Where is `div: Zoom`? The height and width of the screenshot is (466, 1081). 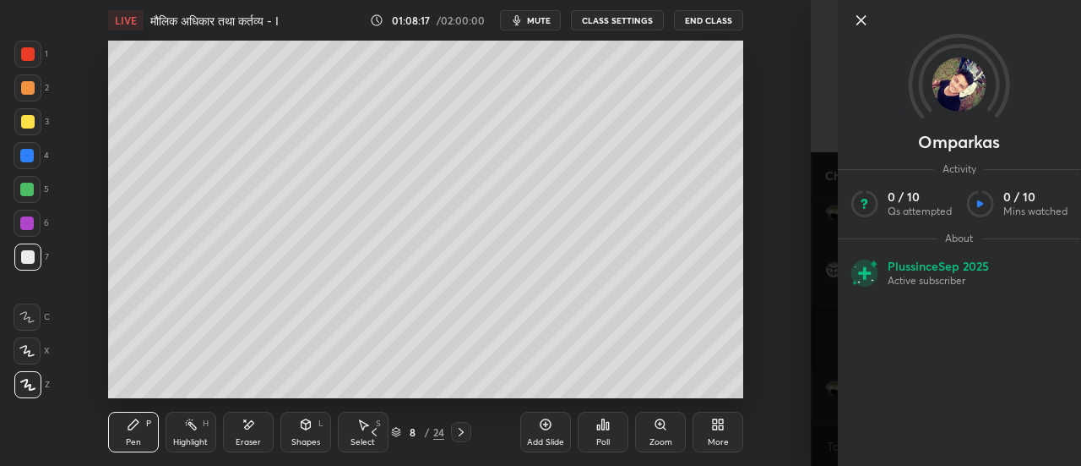 div: Zoom is located at coordinates (661, 442).